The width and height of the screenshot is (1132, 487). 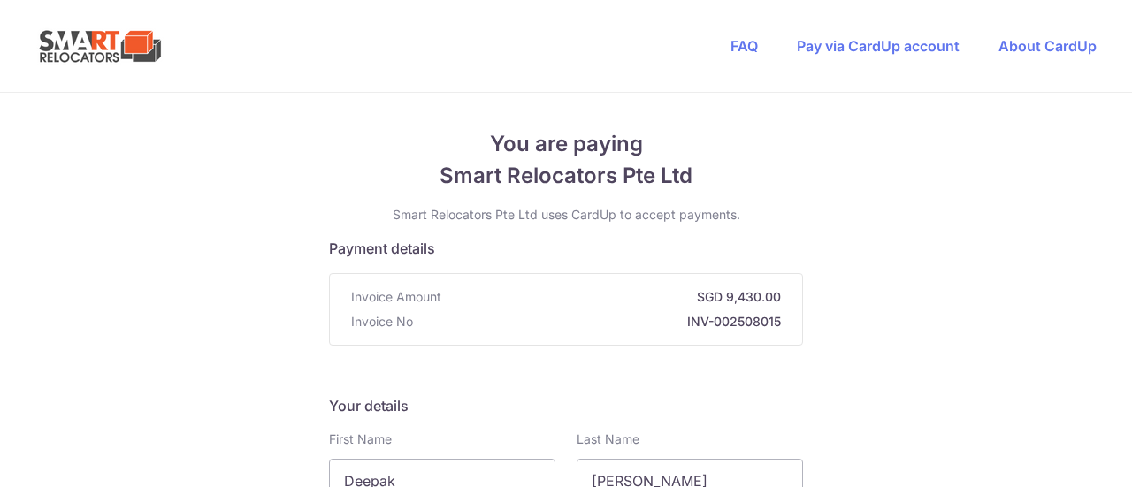 What do you see at coordinates (566, 406) in the screenshot?
I see `h5: Your details` at bounding box center [566, 406].